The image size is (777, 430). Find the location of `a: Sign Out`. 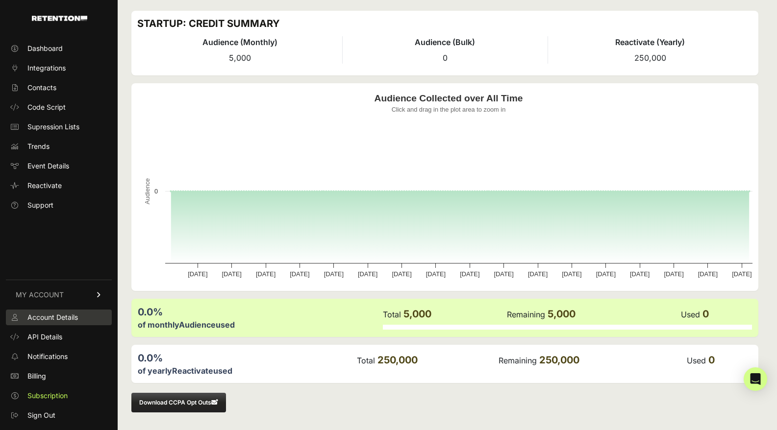

a: Sign Out is located at coordinates (59, 416).